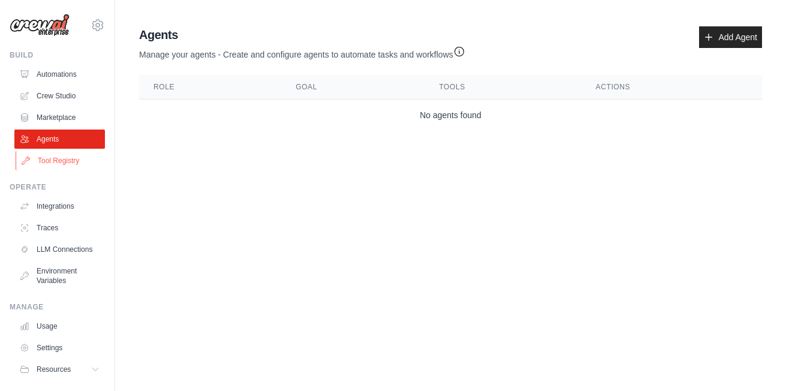  Describe the element at coordinates (59, 118) in the screenshot. I see `a: Marketplace` at that location.